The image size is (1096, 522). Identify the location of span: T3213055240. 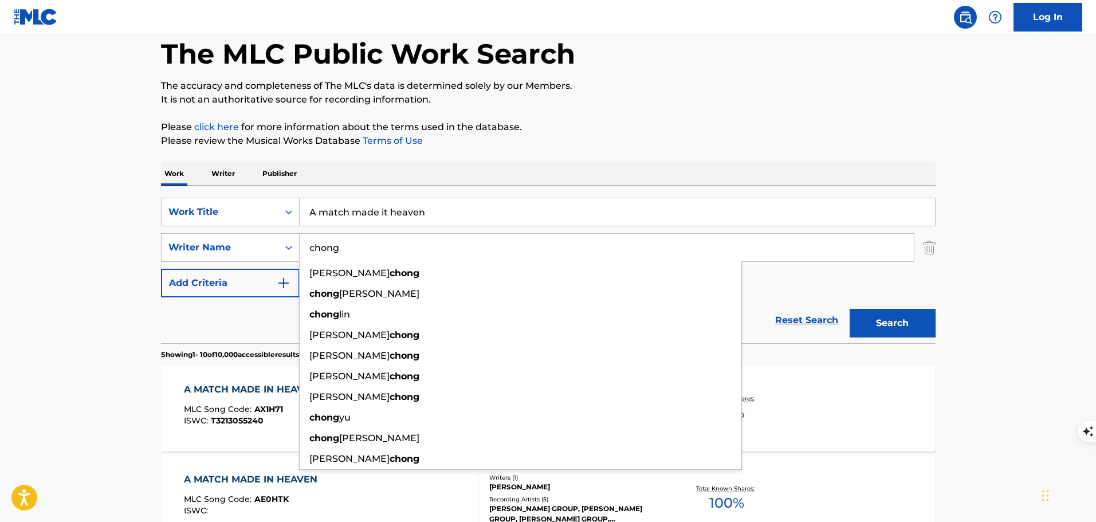
(237, 421).